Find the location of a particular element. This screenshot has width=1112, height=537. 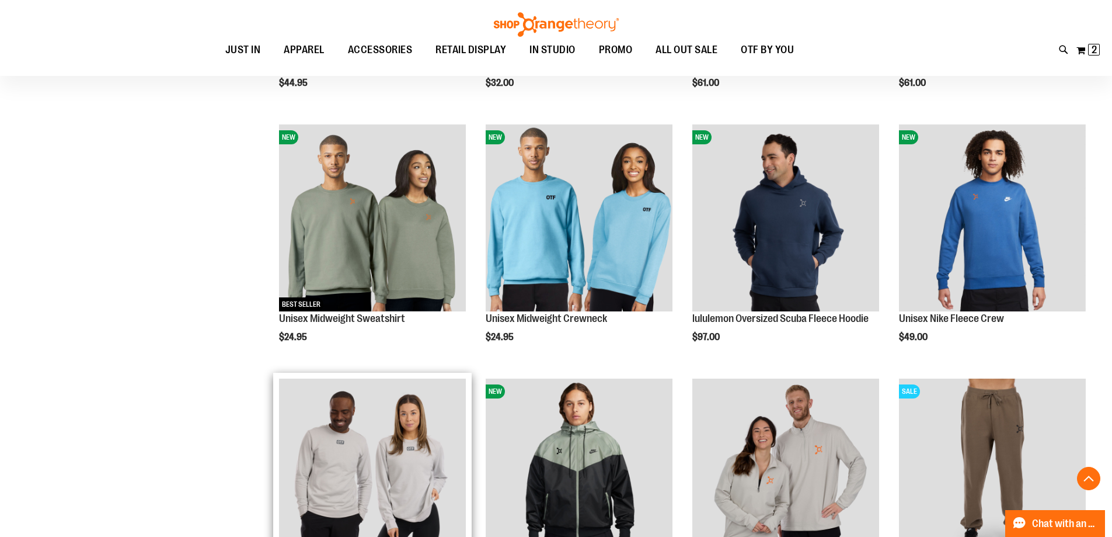

span: OTF BY YOU is located at coordinates (767, 50).